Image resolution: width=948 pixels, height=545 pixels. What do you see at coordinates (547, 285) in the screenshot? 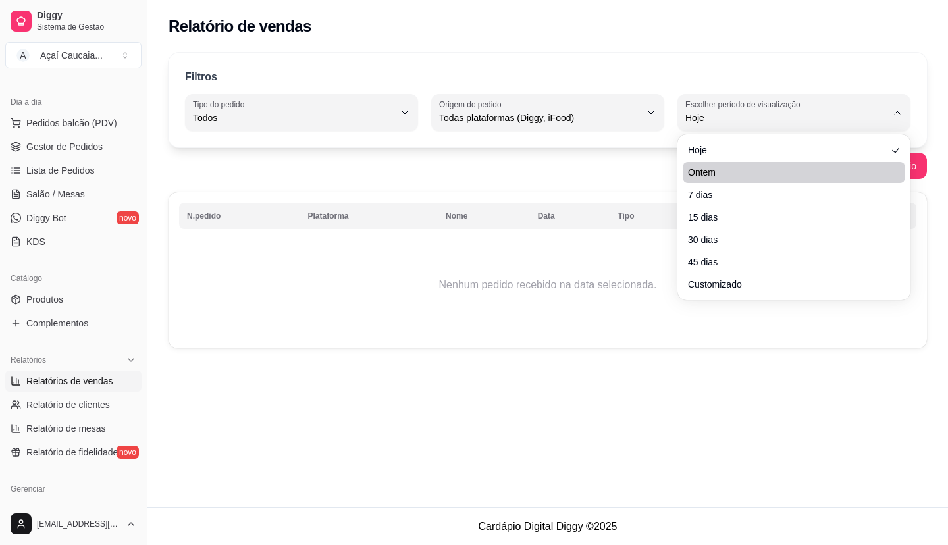
I see `td: Nenhum pedido recebido na data selecionada.` at bounding box center [547, 285].